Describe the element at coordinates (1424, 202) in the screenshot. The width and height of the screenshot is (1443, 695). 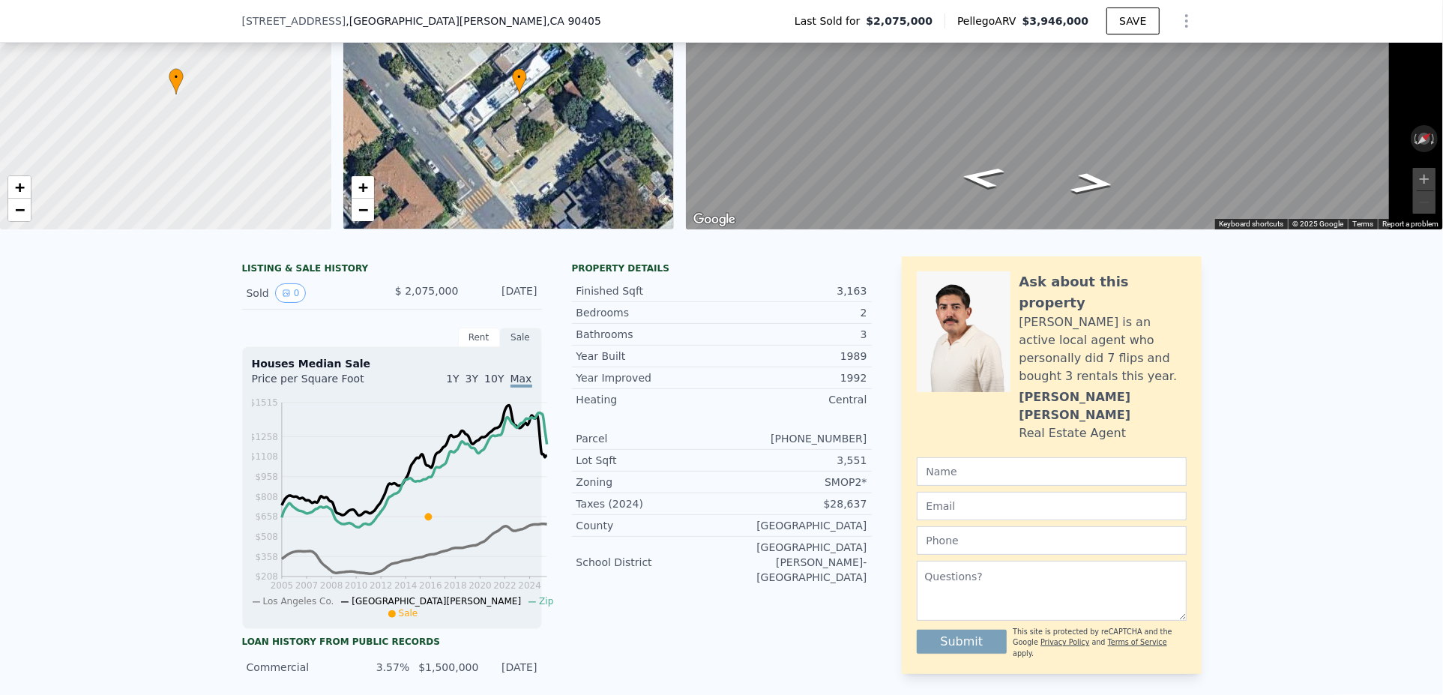
I see `button: Zoom out` at that location.